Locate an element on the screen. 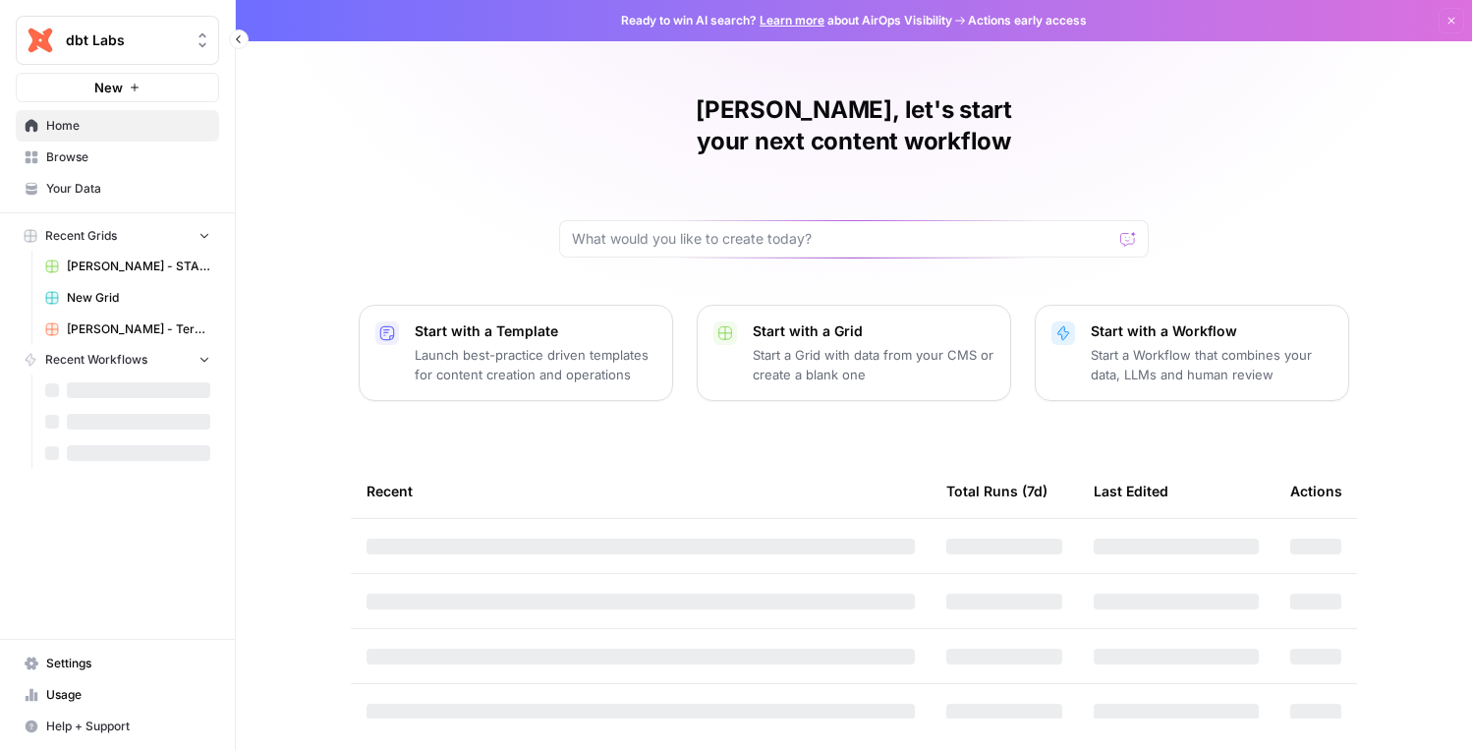 The image size is (1472, 750). p: Start with a Template is located at coordinates (535, 331).